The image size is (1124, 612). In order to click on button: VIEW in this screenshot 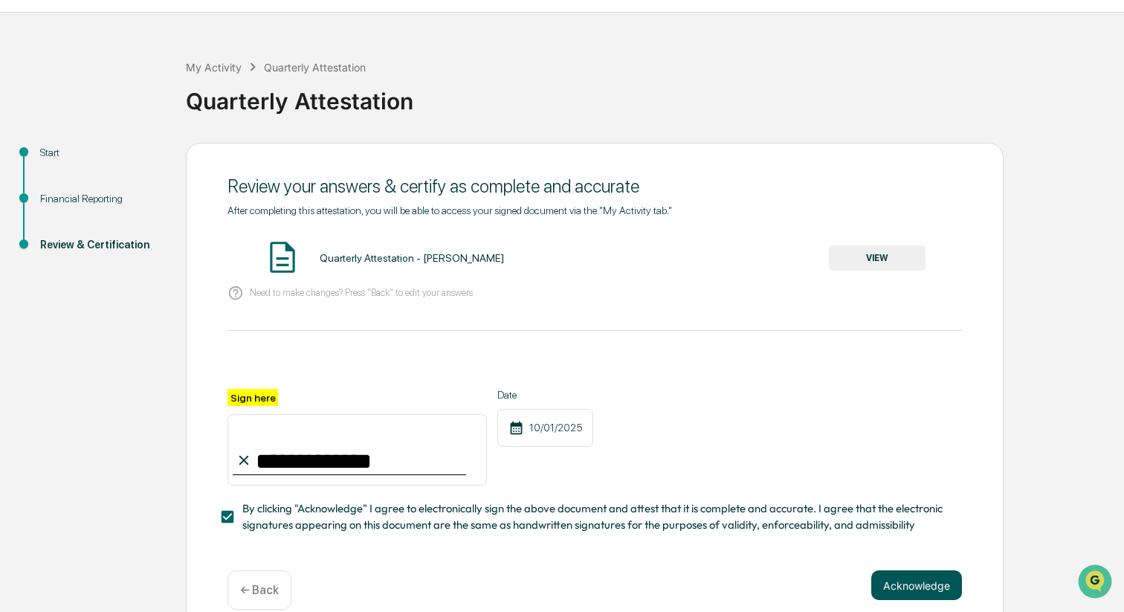, I will do `click(877, 258)`.